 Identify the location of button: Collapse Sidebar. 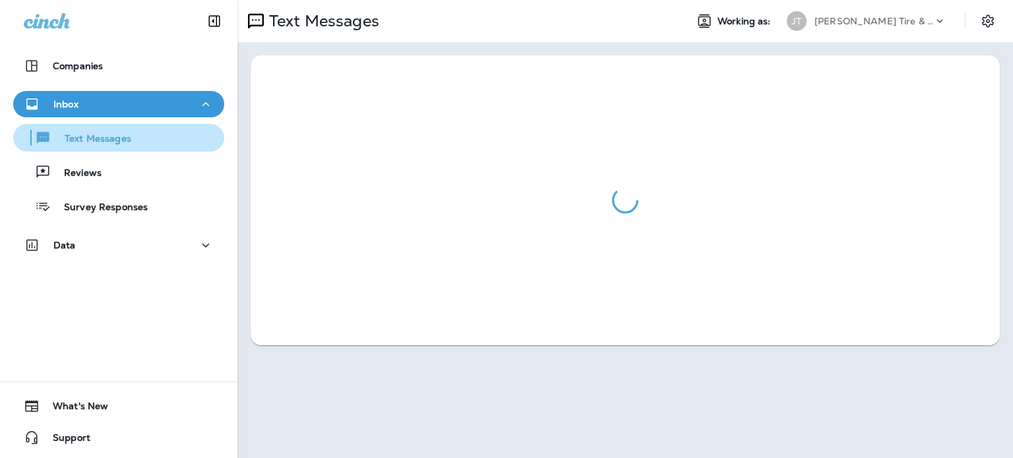
(214, 21).